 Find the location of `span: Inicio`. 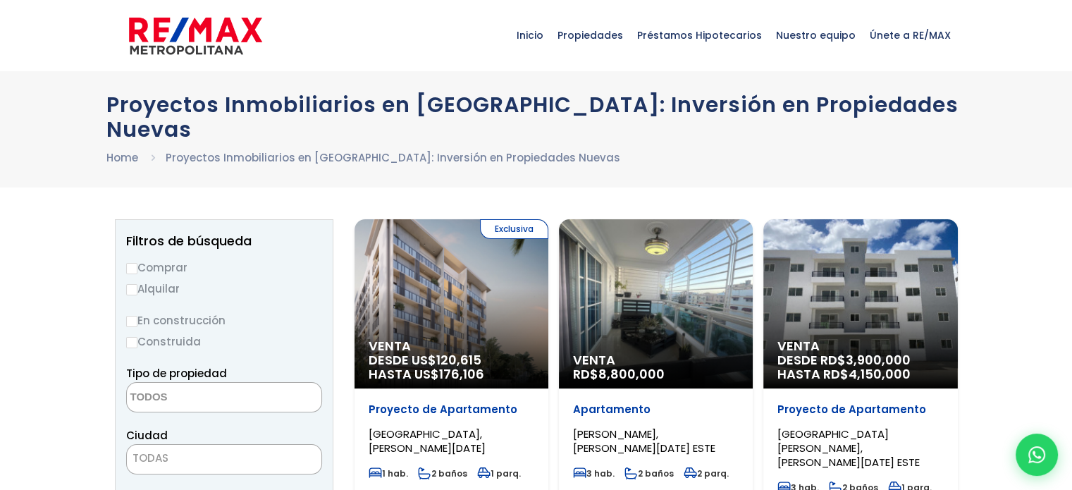

span: Inicio is located at coordinates (530, 35).